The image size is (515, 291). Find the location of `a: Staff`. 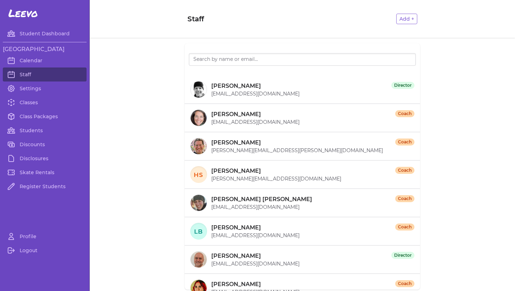

a: Staff is located at coordinates (44, 75).